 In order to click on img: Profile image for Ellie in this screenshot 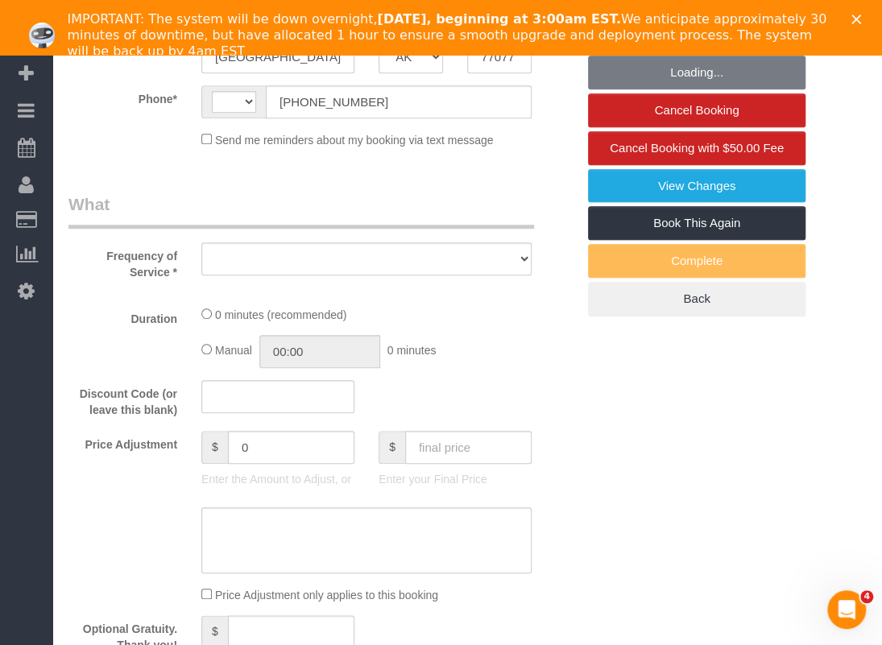, I will do `click(42, 35)`.